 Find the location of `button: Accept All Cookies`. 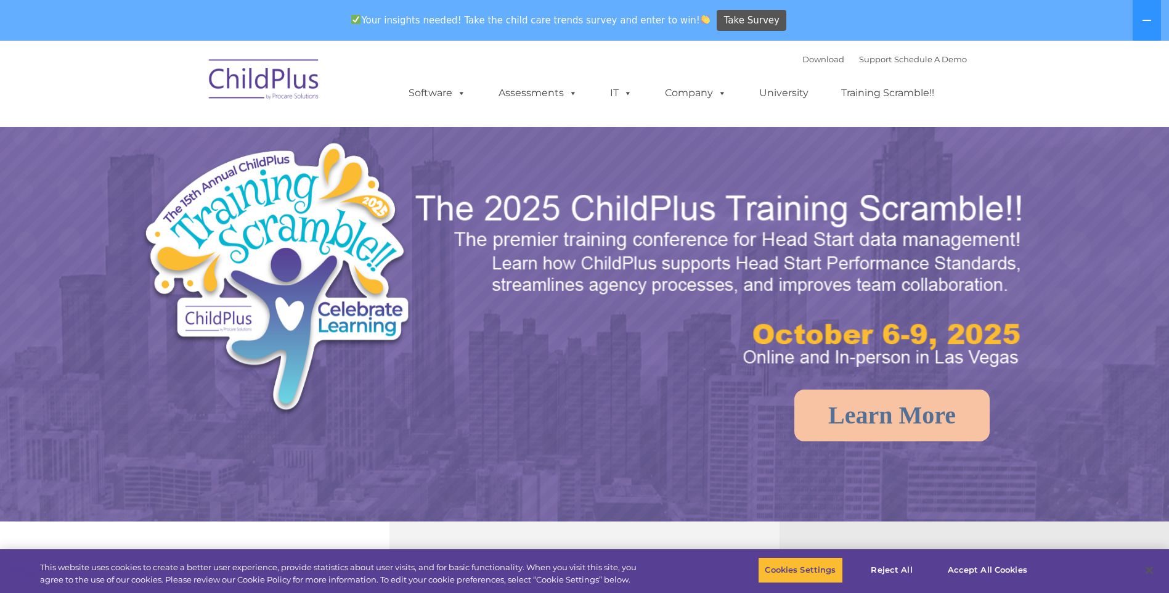

button: Accept All Cookies is located at coordinates (987, 570).